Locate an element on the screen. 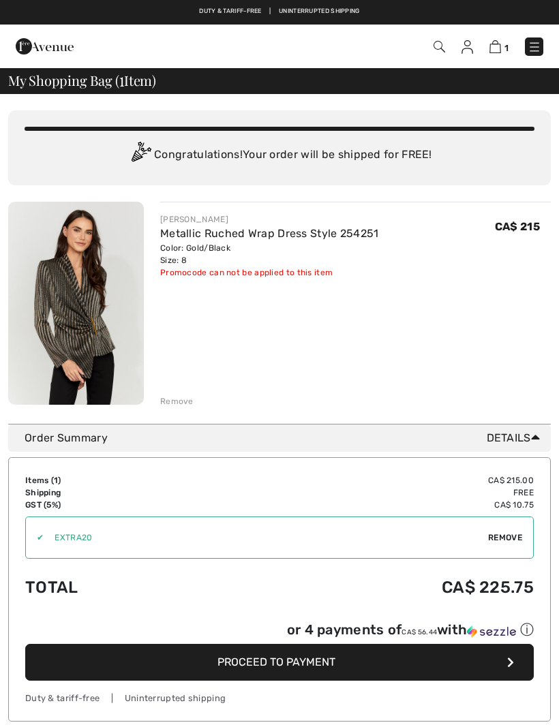 The height and width of the screenshot is (727, 559). span: My Shopping Bag ( Item) is located at coordinates (82, 80).